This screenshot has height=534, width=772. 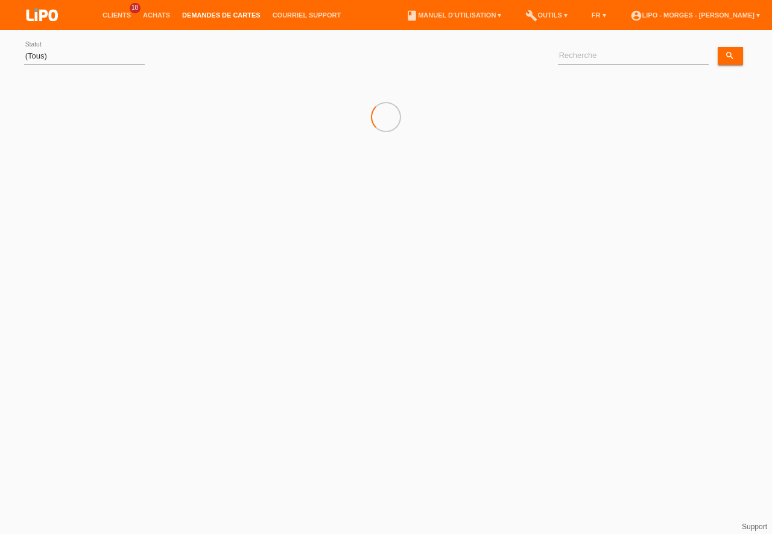 I want to click on i: account_circle, so click(x=636, y=16).